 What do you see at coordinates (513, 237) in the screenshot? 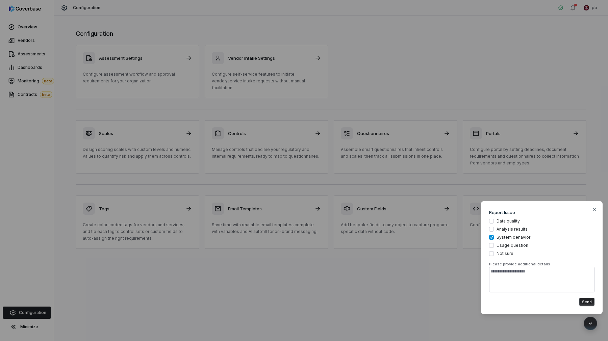
I see `span: System behavior` at bounding box center [513, 237].